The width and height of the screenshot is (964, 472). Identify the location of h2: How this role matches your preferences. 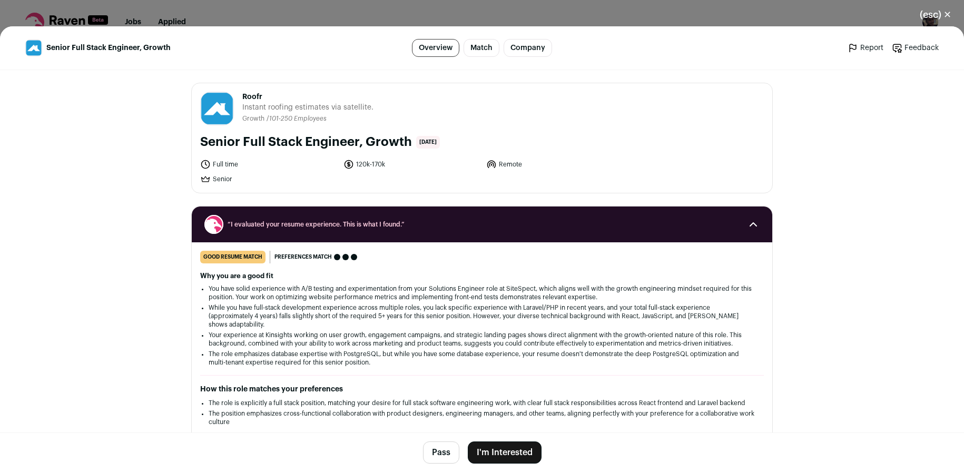
(482, 389).